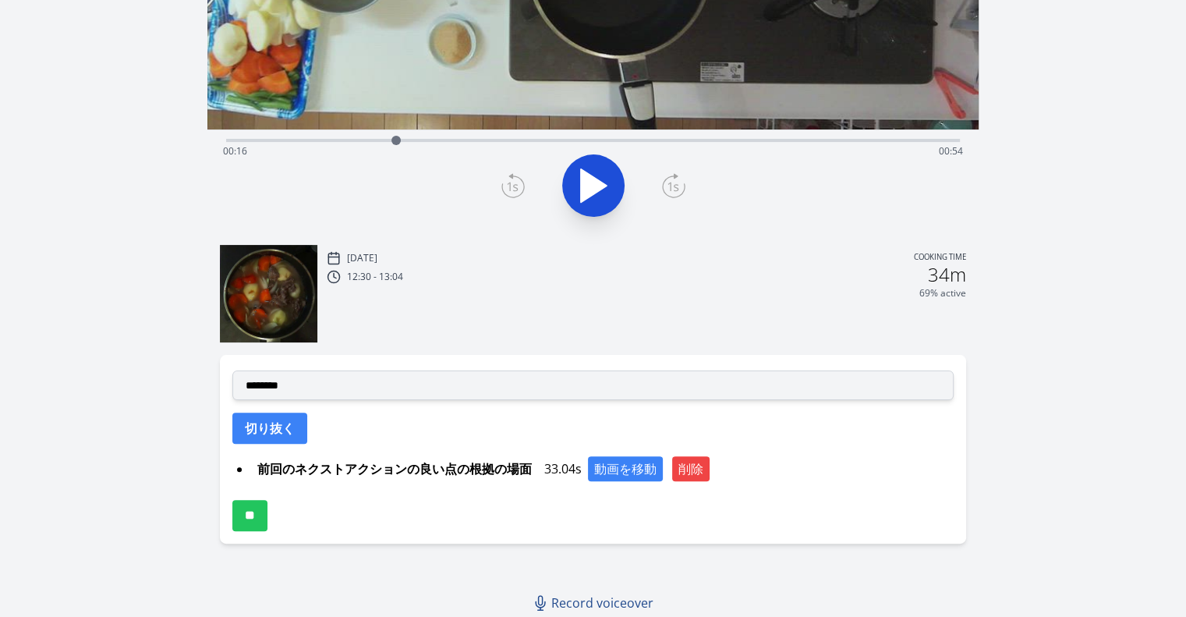 This screenshot has height=617, width=1186. What do you see at coordinates (268, 293) in the screenshot?
I see `img: 251005033046_thumb.jpeg` at bounding box center [268, 293].